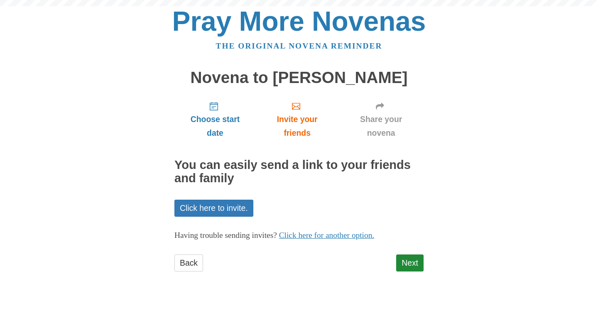 Image resolution: width=598 pixels, height=313 pixels. Describe the element at coordinates (299, 21) in the screenshot. I see `a: Pray More Novenas` at that location.